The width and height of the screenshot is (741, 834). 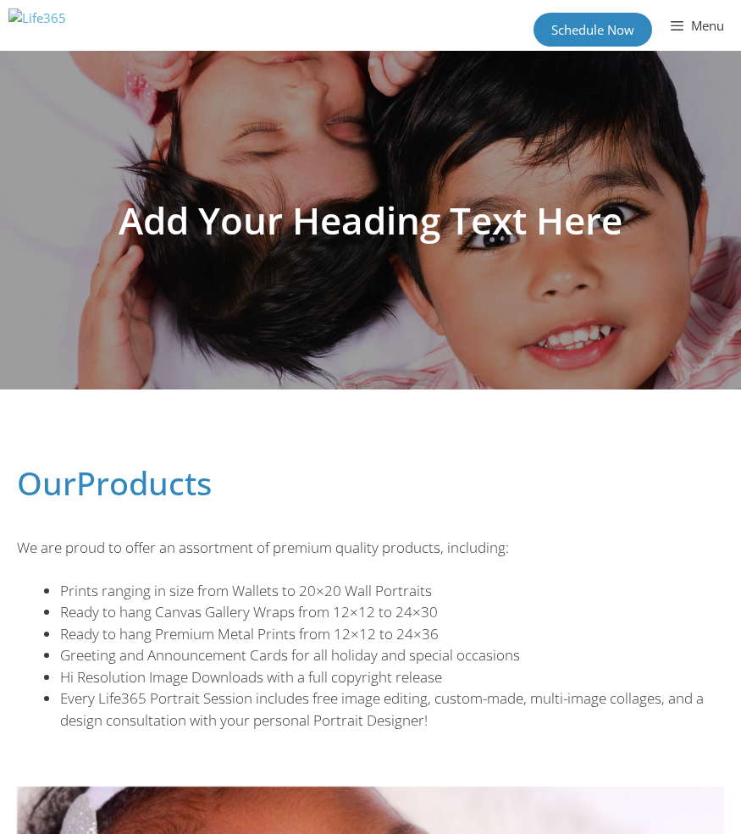 What do you see at coordinates (392, 634) in the screenshot?
I see `li: Ready to hang Premium Metal Prints from 12×12 to 24×36` at bounding box center [392, 634].